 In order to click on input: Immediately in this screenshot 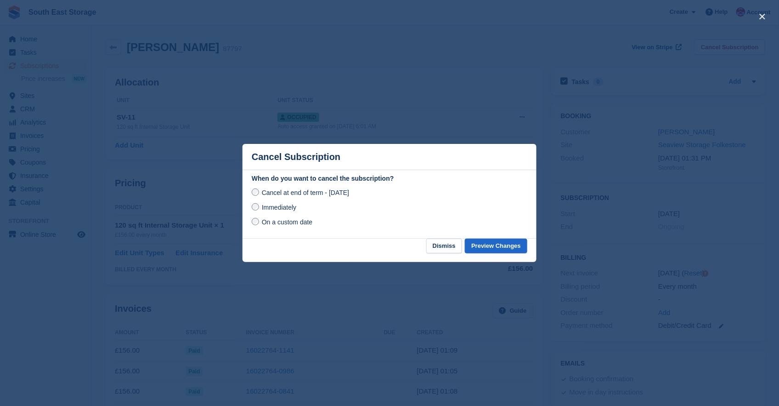, I will do `click(256, 207)`.